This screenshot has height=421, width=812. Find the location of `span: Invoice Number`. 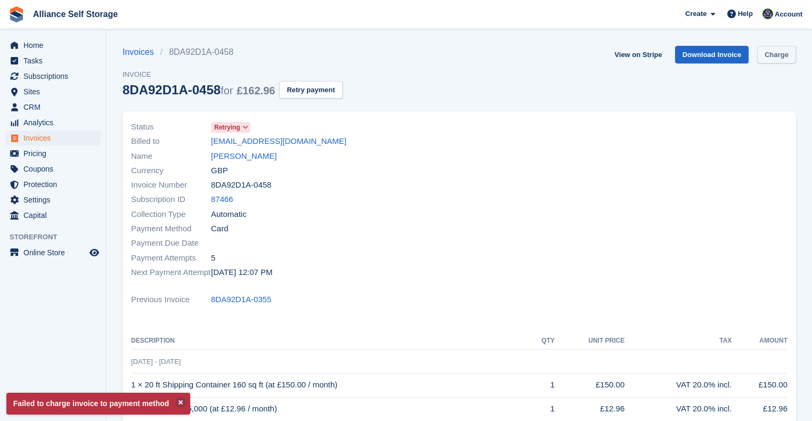

span: Invoice Number is located at coordinates (171, 185).